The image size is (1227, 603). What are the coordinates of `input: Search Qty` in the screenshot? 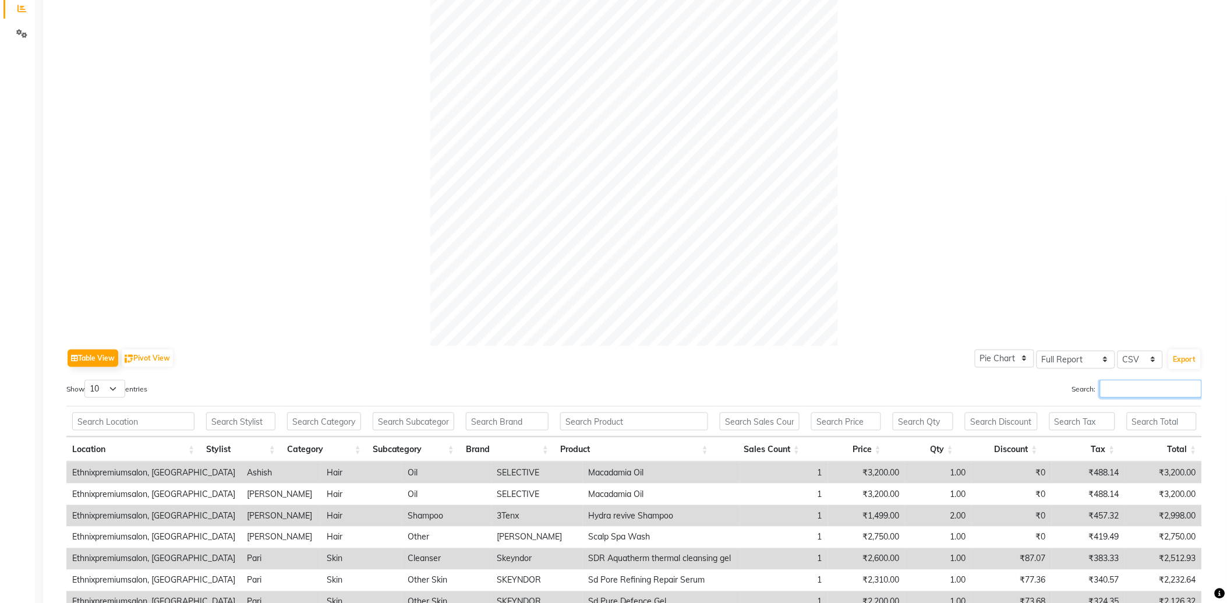 It's located at (923, 421).